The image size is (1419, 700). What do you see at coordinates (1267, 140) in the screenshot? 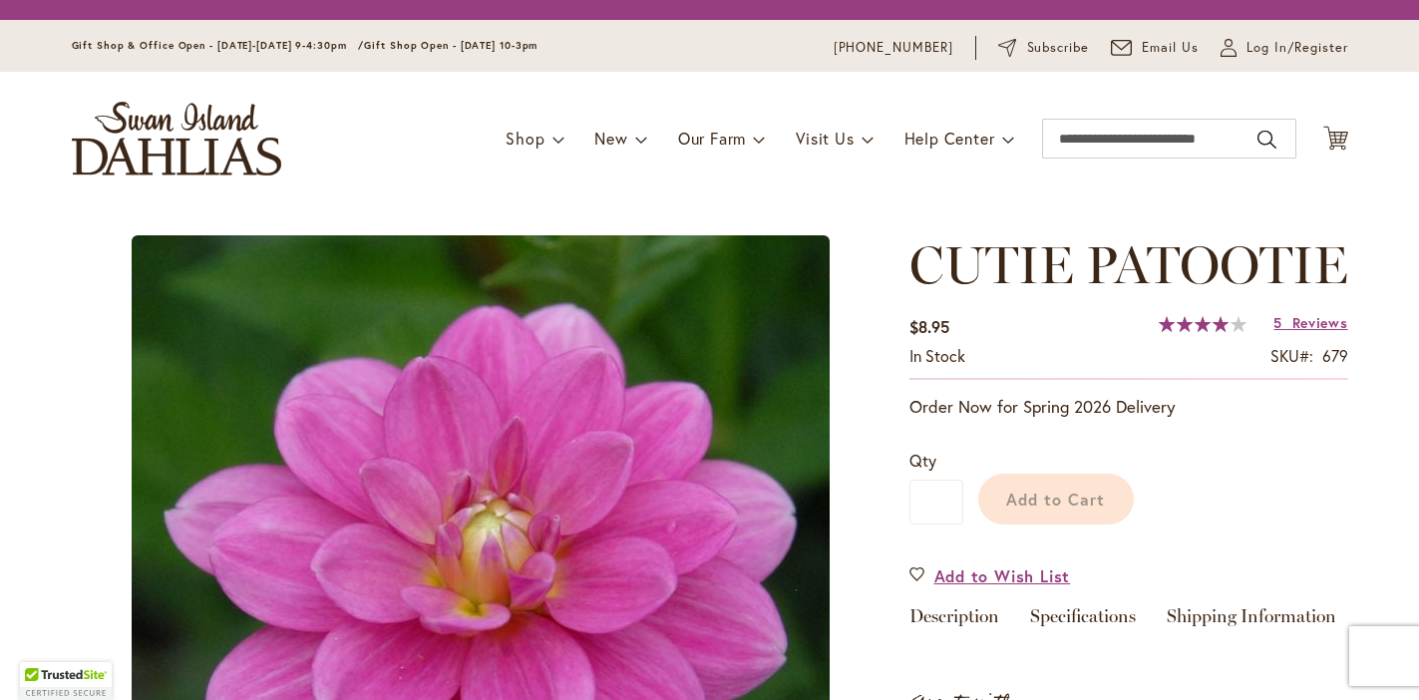
I see `button: Search` at bounding box center [1267, 140].